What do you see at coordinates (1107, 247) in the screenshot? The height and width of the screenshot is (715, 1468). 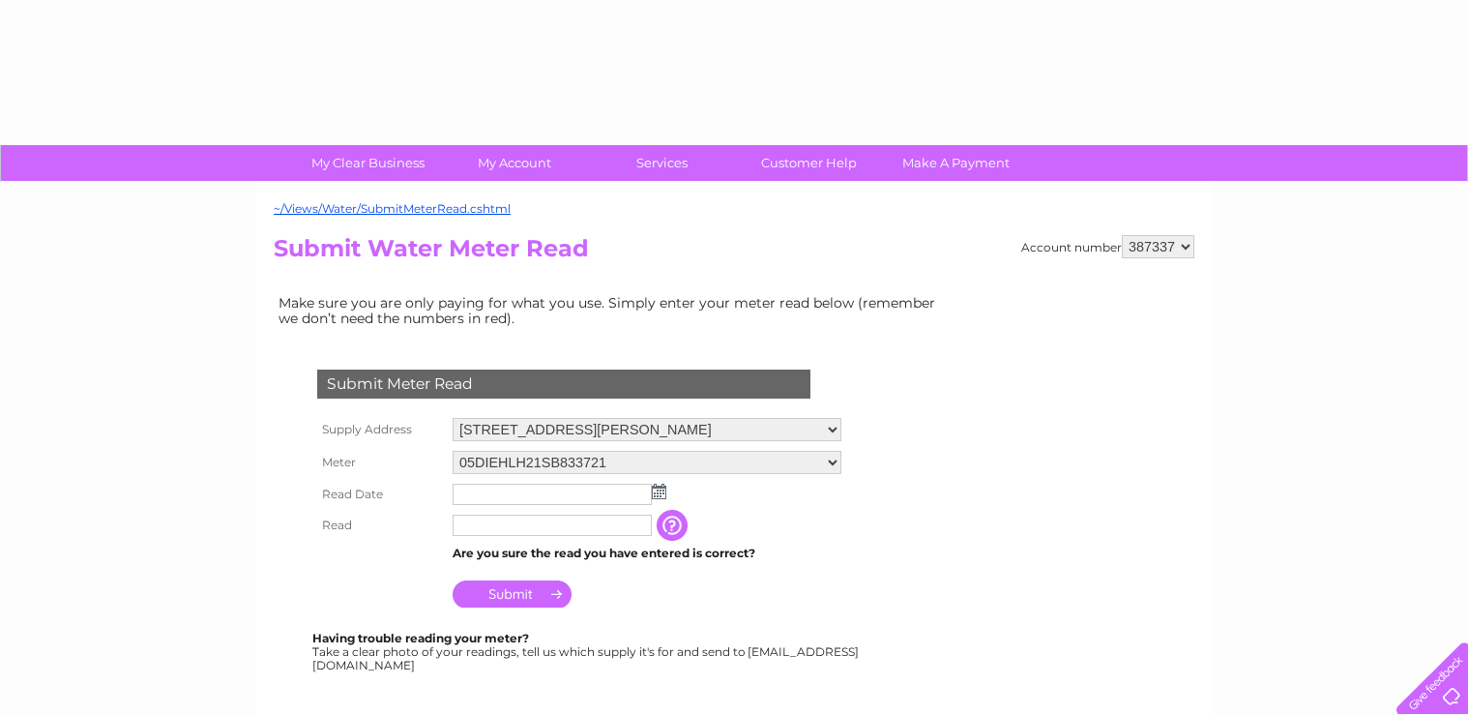 I see `div: Account number` at bounding box center [1107, 247].